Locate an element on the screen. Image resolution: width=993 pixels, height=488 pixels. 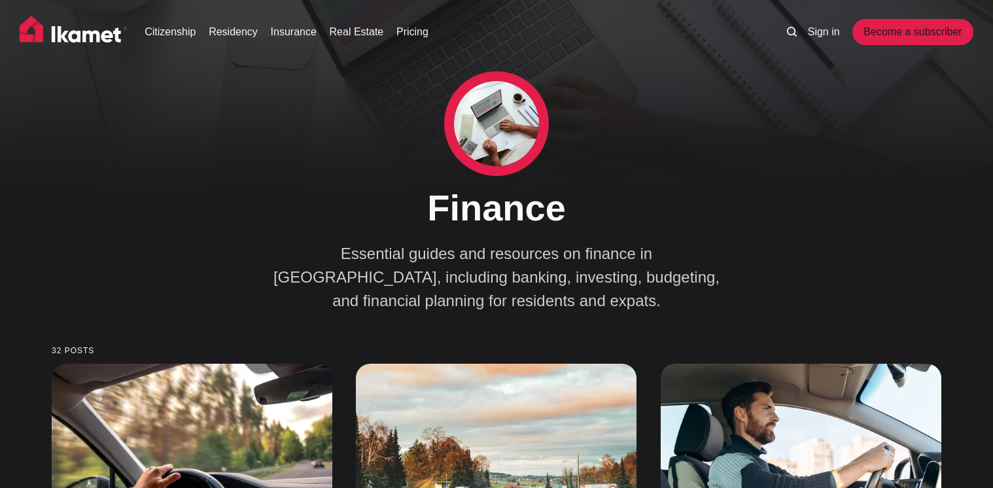
small: 32 posts is located at coordinates (497, 351).